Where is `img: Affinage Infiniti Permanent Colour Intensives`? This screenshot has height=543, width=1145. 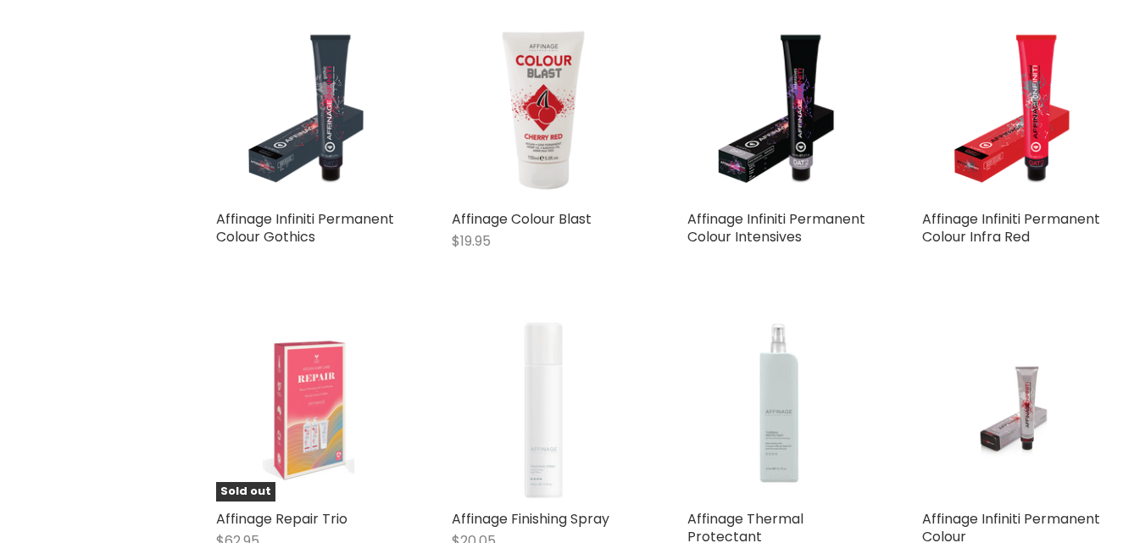
img: Affinage Infiniti Permanent Colour Intensives is located at coordinates (779, 109).